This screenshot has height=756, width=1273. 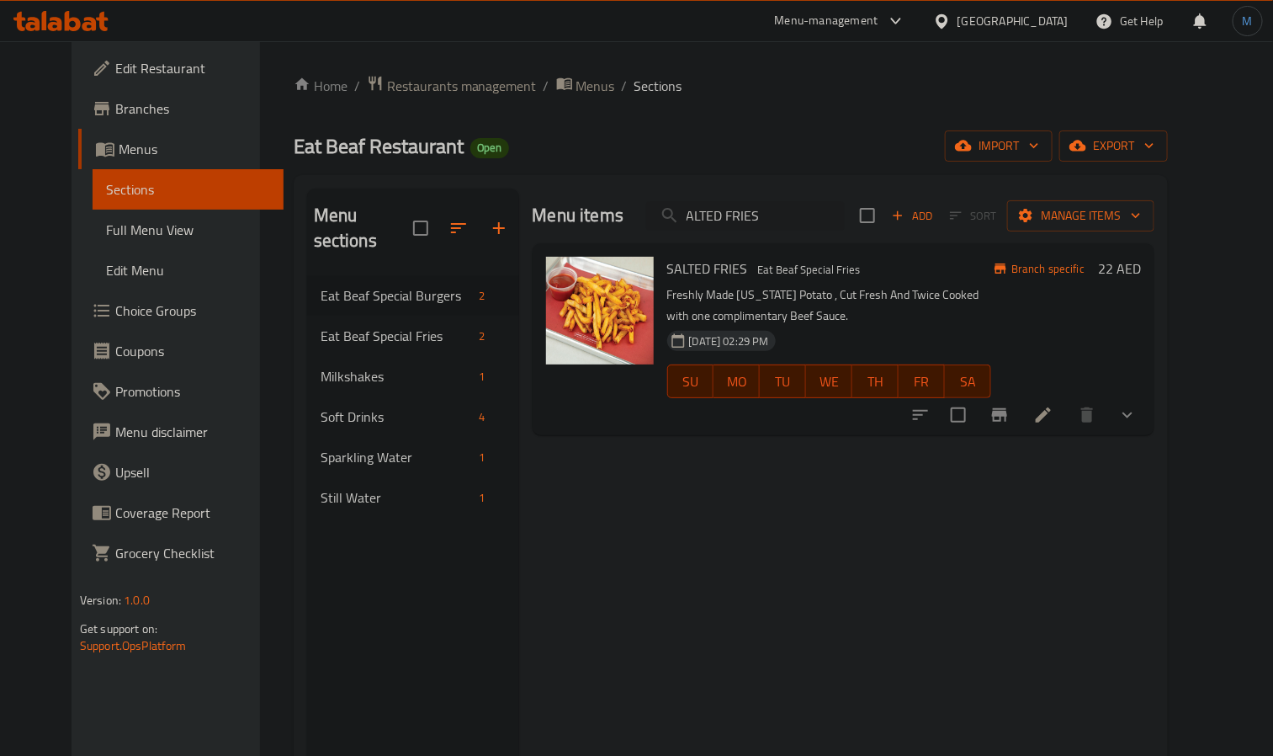 I want to click on nav: breadcrumb, so click(x=731, y=86).